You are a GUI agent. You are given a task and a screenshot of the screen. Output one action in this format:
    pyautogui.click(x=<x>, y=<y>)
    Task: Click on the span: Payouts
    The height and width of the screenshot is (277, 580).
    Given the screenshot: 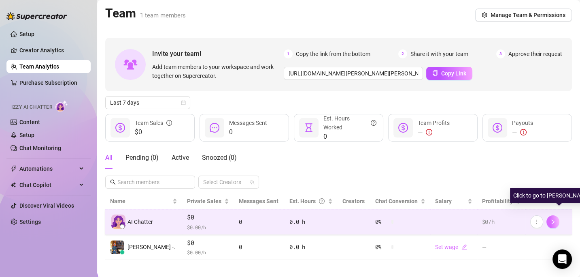 What is the action you would take?
    pyautogui.click(x=523, y=123)
    